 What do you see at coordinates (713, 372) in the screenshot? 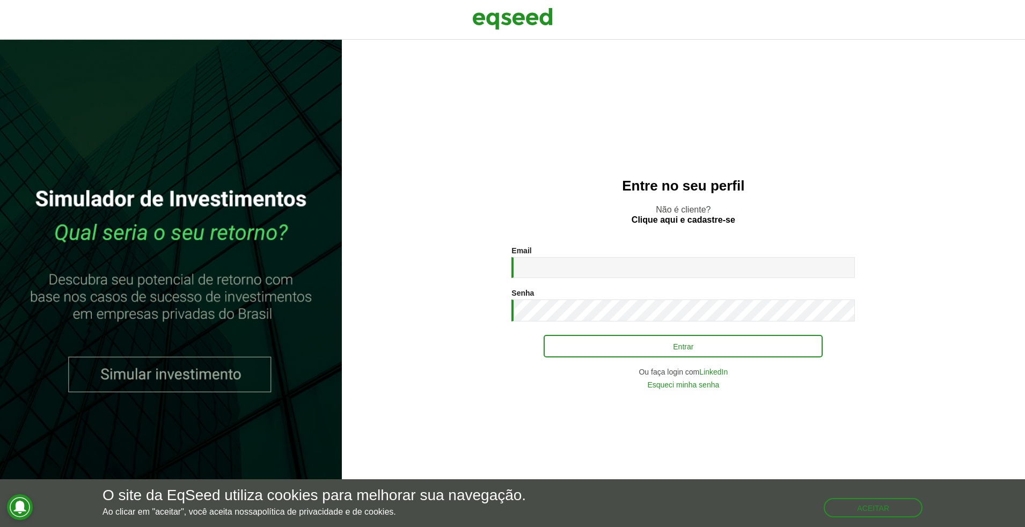
I see `a: LinkedIn` at bounding box center [713, 372].